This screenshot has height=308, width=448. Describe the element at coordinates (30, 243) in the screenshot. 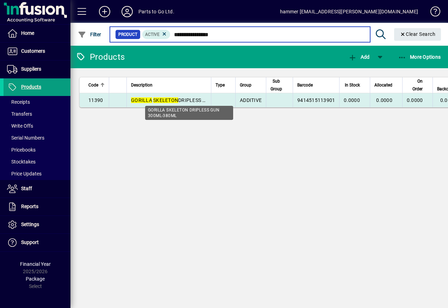

I see `span: Support` at that location.